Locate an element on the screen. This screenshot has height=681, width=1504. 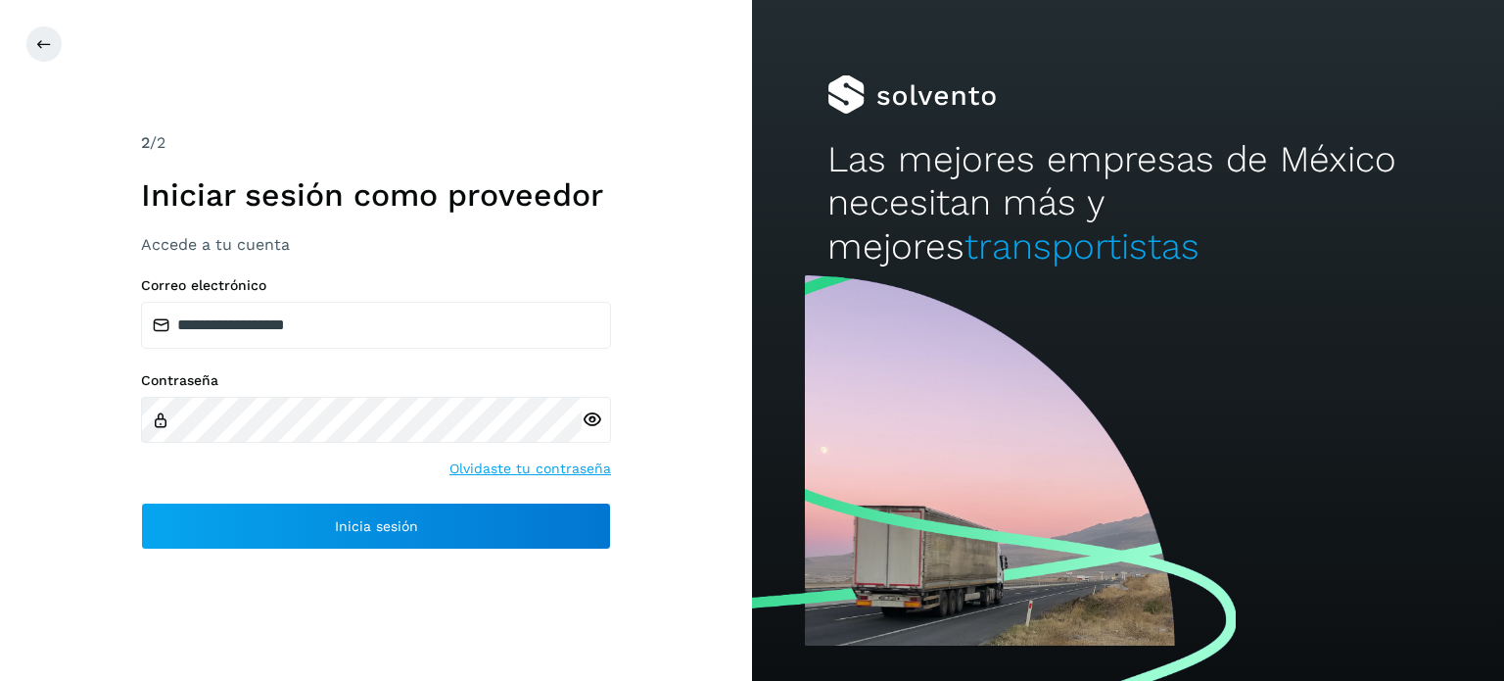
span: 2 is located at coordinates (145, 142).